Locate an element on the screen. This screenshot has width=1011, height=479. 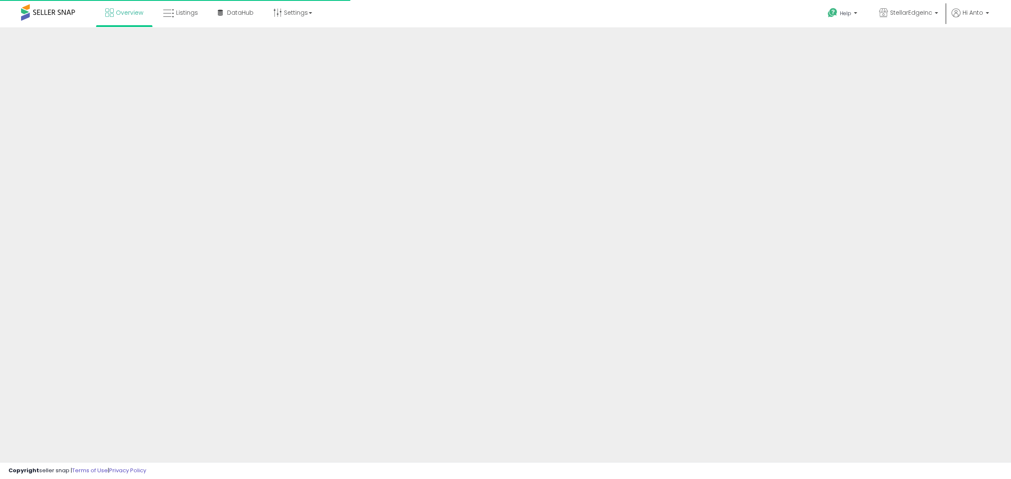
span: Listings is located at coordinates (187, 13).